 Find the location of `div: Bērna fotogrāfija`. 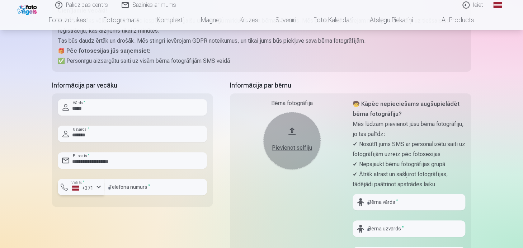

div: Bērna fotogrāfija is located at coordinates (292, 103).